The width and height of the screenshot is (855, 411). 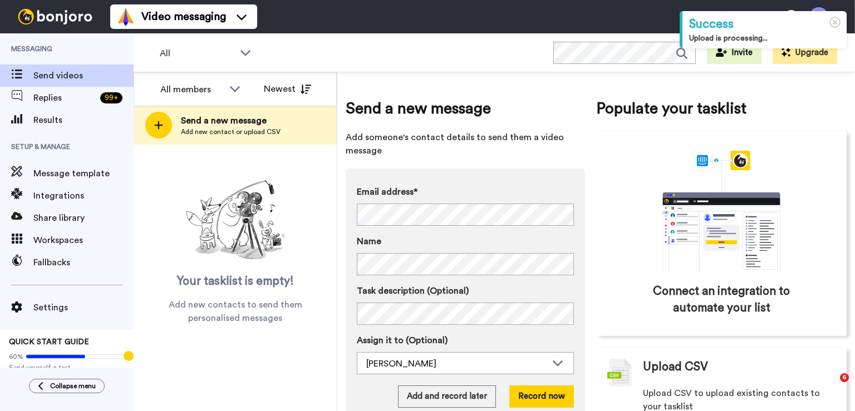 I want to click on span: Settings, so click(x=83, y=308).